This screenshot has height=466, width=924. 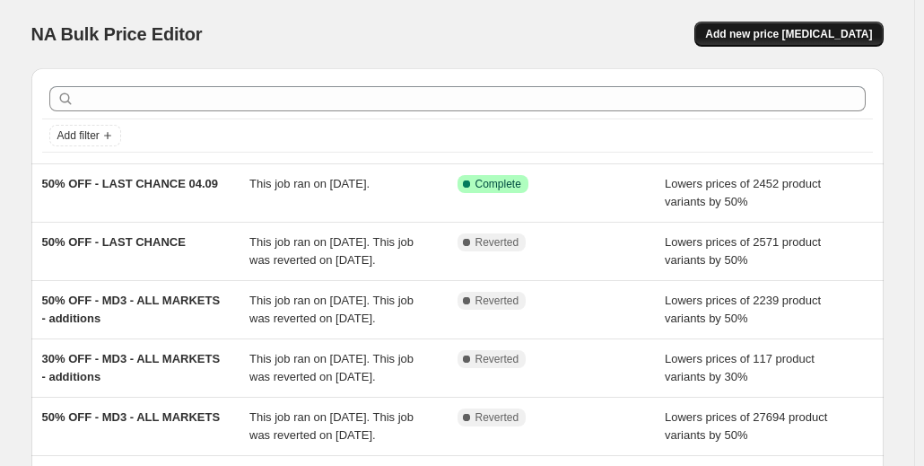 What do you see at coordinates (743, 250) in the screenshot?
I see `span: Lowers prices of 2571 product variants by 50%` at bounding box center [743, 250].